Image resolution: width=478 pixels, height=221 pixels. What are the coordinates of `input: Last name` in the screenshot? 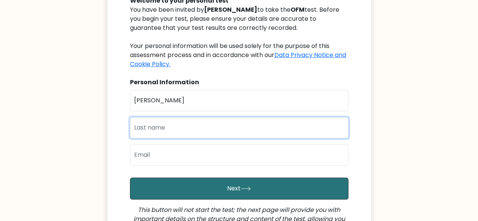 It's located at (239, 128).